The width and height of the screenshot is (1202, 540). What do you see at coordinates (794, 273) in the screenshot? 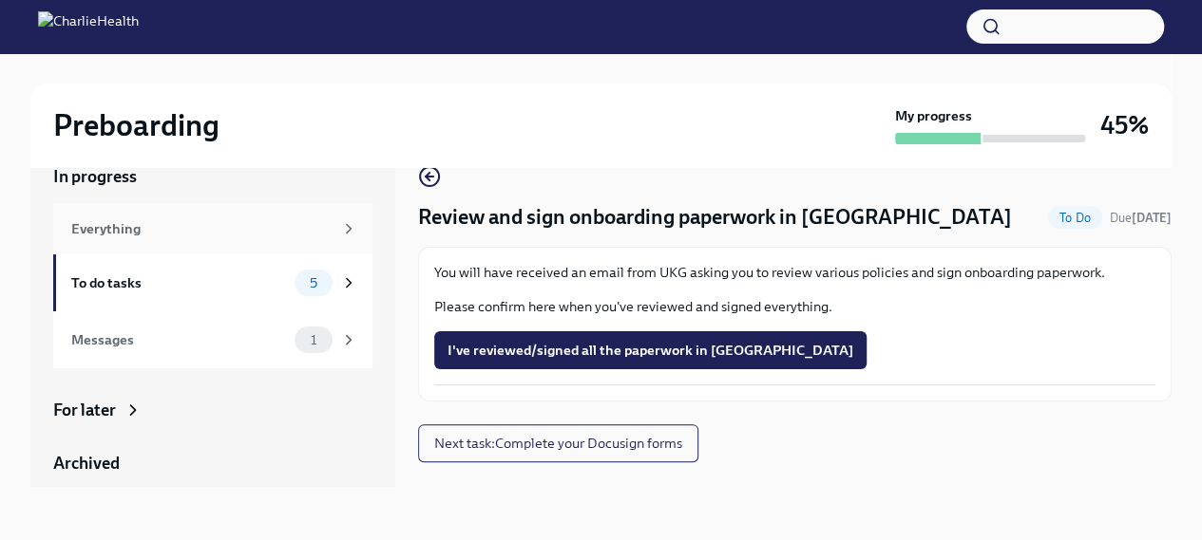
I see `p: You will have received an email from UKG asking you to review various policies and sign onboardin...` at bounding box center [794, 273].